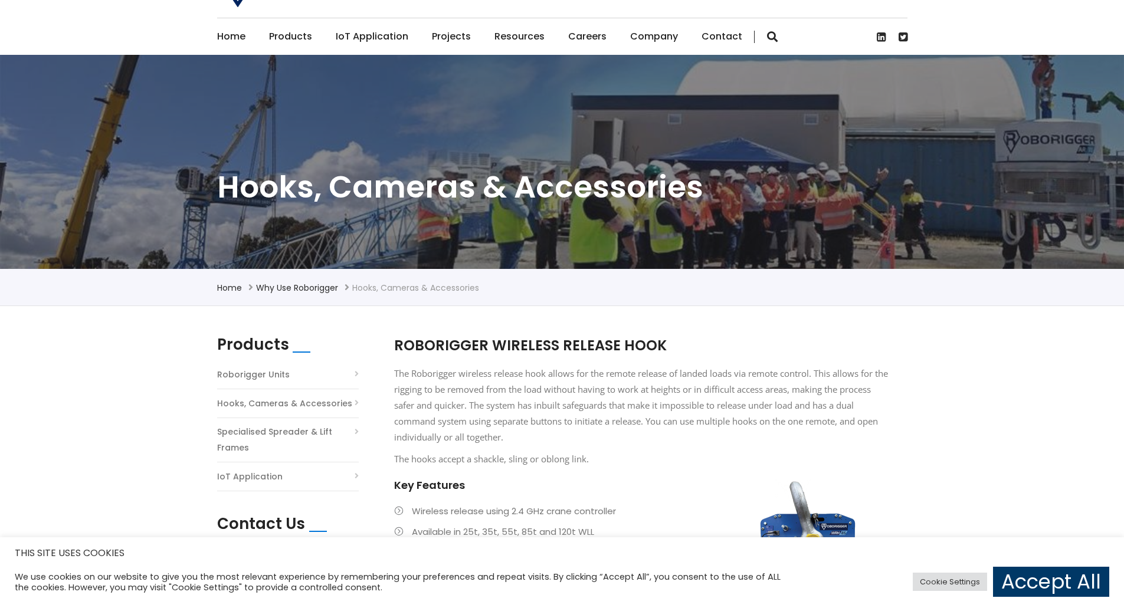 Image resolution: width=1124 pixels, height=608 pixels. What do you see at coordinates (253, 345) in the screenshot?
I see `h2: Products` at bounding box center [253, 345].